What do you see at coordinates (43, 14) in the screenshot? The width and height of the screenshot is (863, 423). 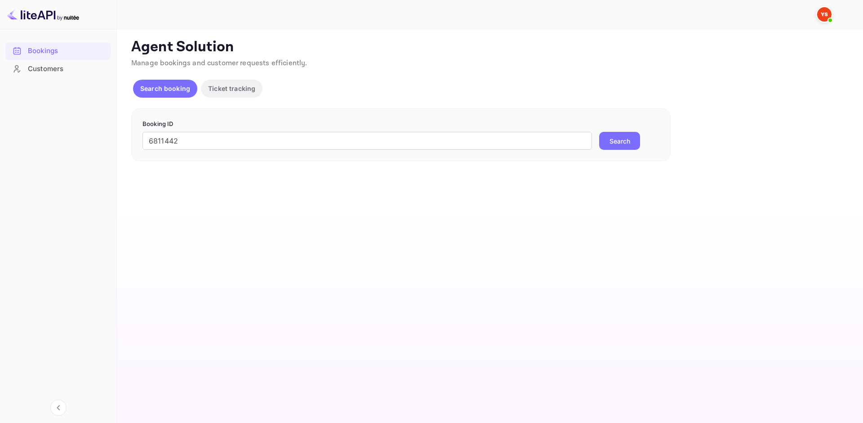 I see `img: LiteAPI logo` at bounding box center [43, 14].